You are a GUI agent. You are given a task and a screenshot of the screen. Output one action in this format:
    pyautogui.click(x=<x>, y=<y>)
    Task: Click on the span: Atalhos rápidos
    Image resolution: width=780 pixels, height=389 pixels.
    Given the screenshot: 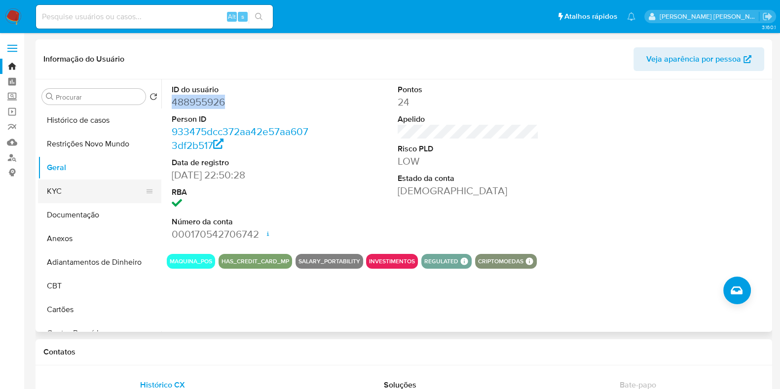 What is the action you would take?
    pyautogui.click(x=591, y=16)
    